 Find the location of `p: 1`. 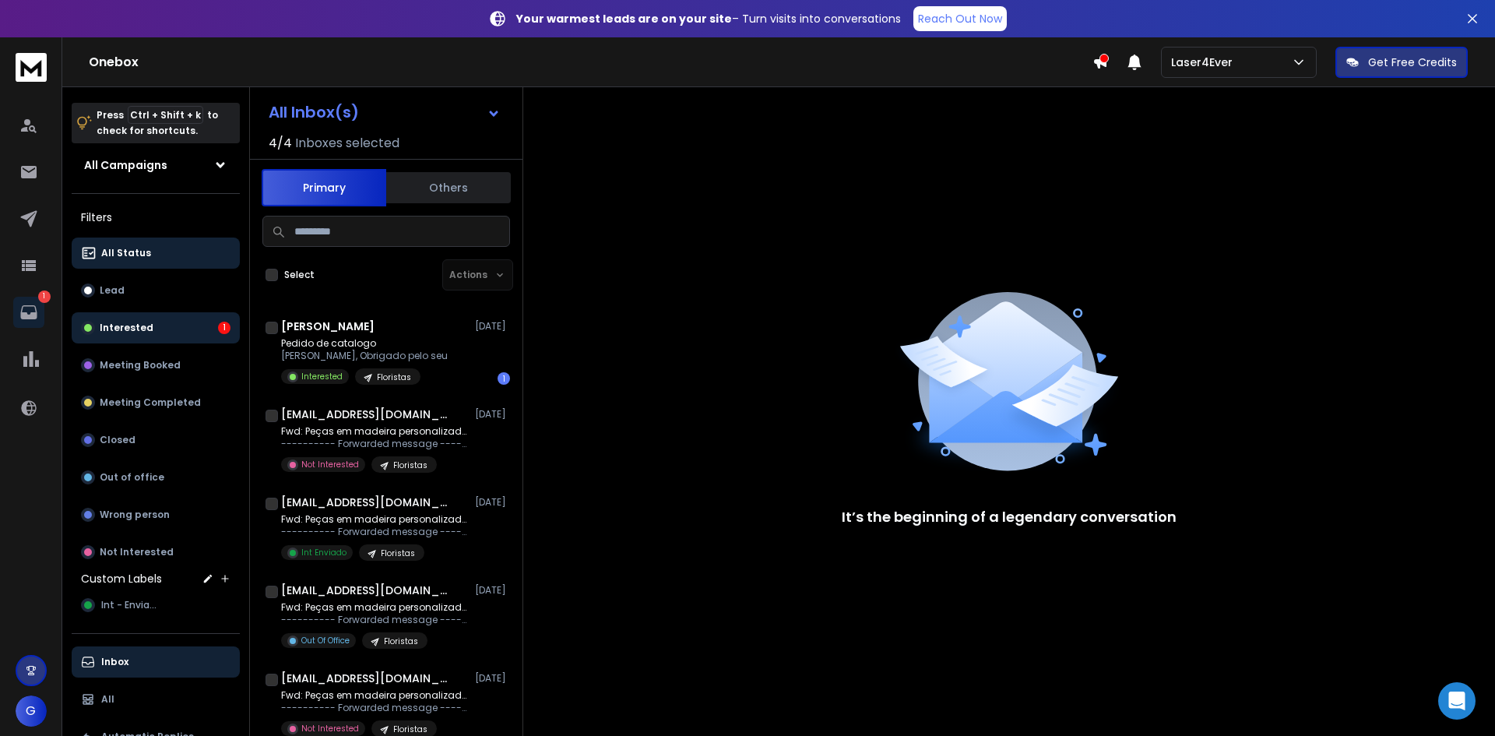

p: 1 is located at coordinates (44, 297).